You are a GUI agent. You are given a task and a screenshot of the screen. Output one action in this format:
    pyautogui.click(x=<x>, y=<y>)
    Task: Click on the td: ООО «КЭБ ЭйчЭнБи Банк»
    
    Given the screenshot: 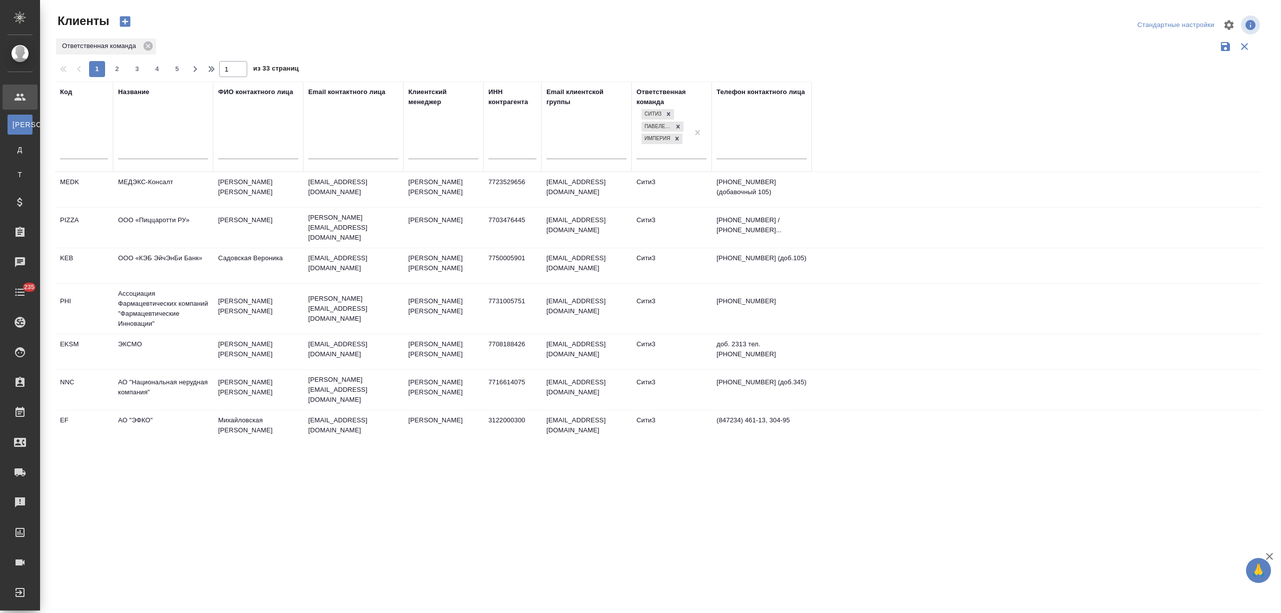 What is the action you would take?
    pyautogui.click(x=163, y=266)
    